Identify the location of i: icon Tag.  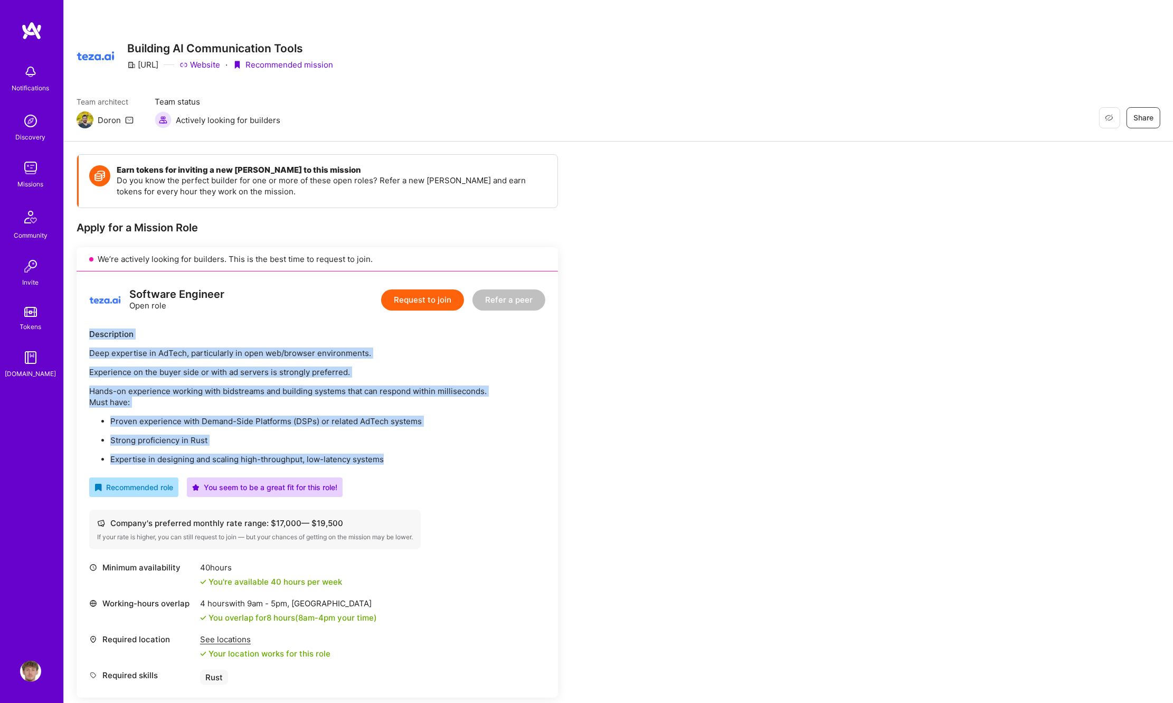
(93, 675).